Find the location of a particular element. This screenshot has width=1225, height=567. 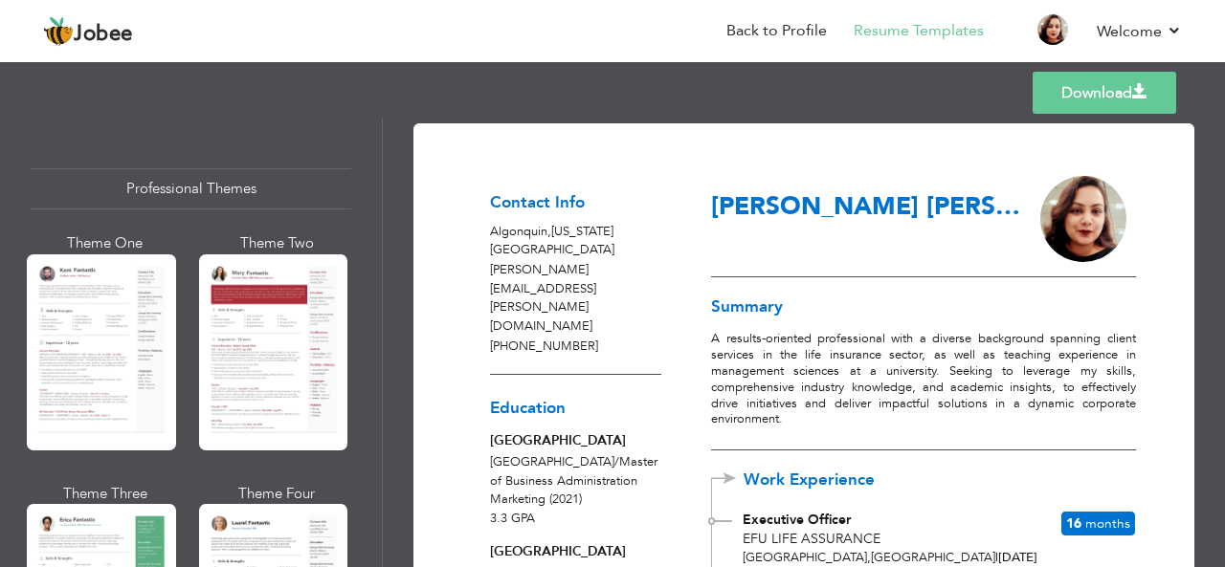

span: EFU Life Assurance is located at coordinates (811, 539).